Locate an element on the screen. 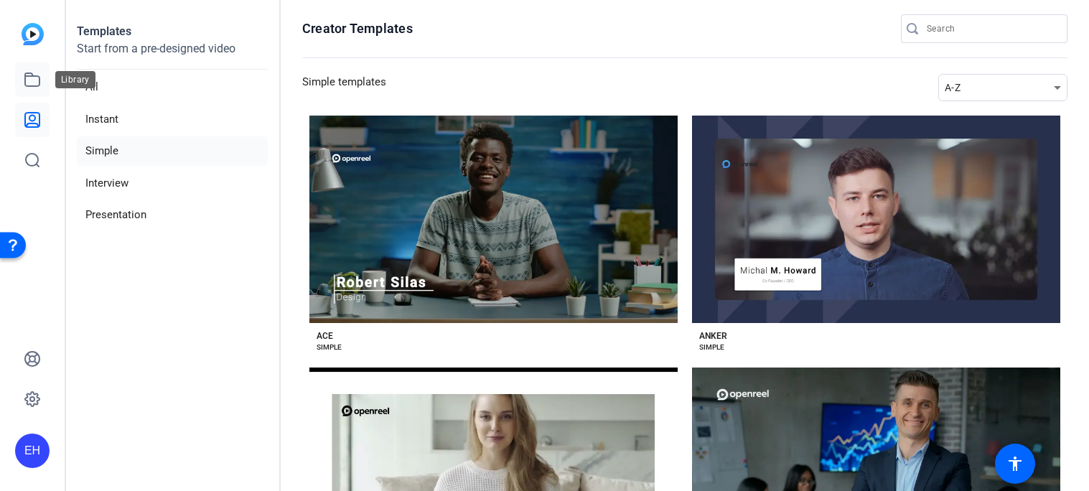 The image size is (1089, 491). div: ANKER is located at coordinates (713, 336).